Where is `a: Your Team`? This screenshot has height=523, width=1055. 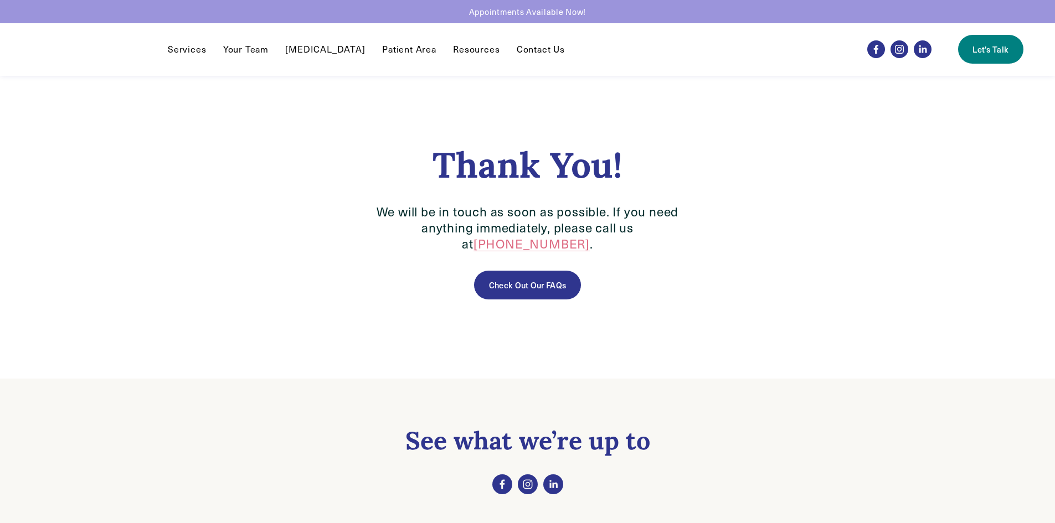 a: Your Team is located at coordinates (246, 49).